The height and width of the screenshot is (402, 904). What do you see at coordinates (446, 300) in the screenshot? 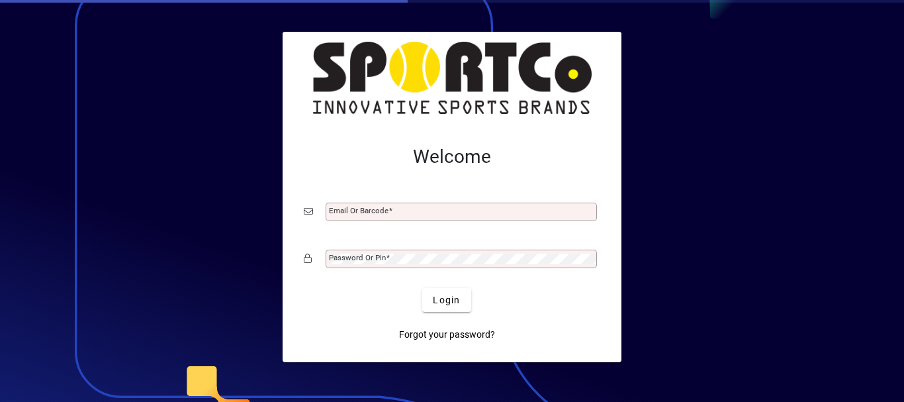
I see `button: Login` at bounding box center [446, 300].